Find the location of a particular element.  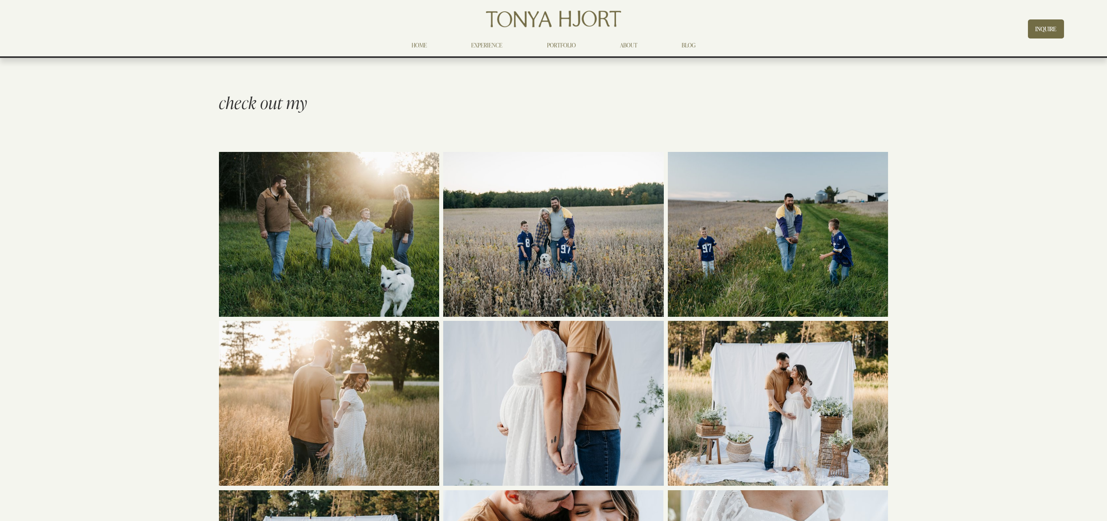

img: Tonya Hjort is located at coordinates (553, 19).